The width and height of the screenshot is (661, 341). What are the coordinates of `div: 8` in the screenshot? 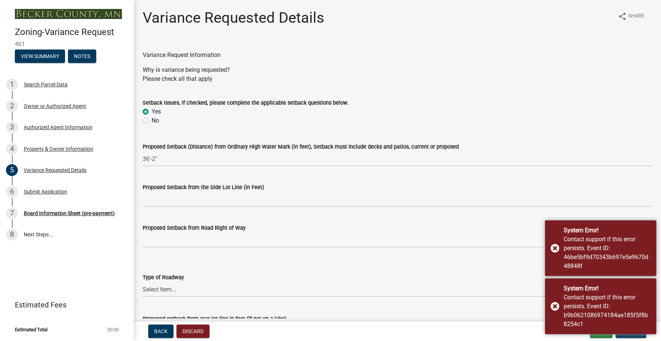 It's located at (12, 234).